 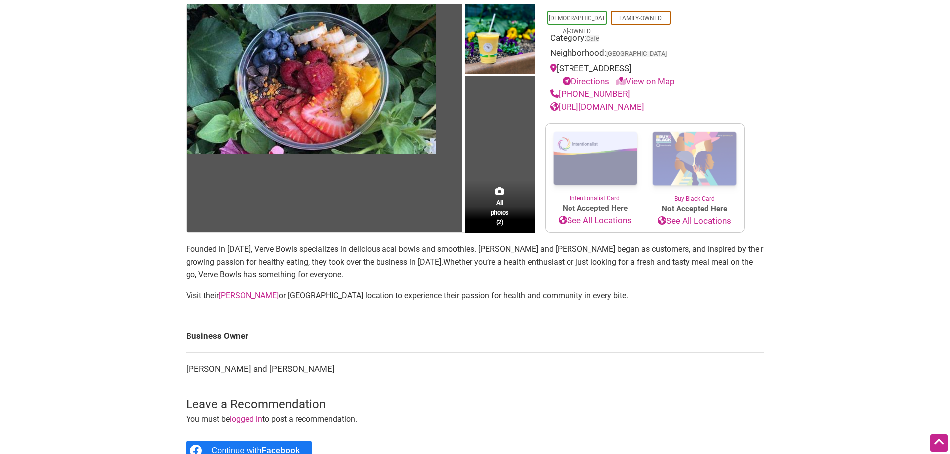 I want to click on span: All photos (2), so click(x=499, y=212).